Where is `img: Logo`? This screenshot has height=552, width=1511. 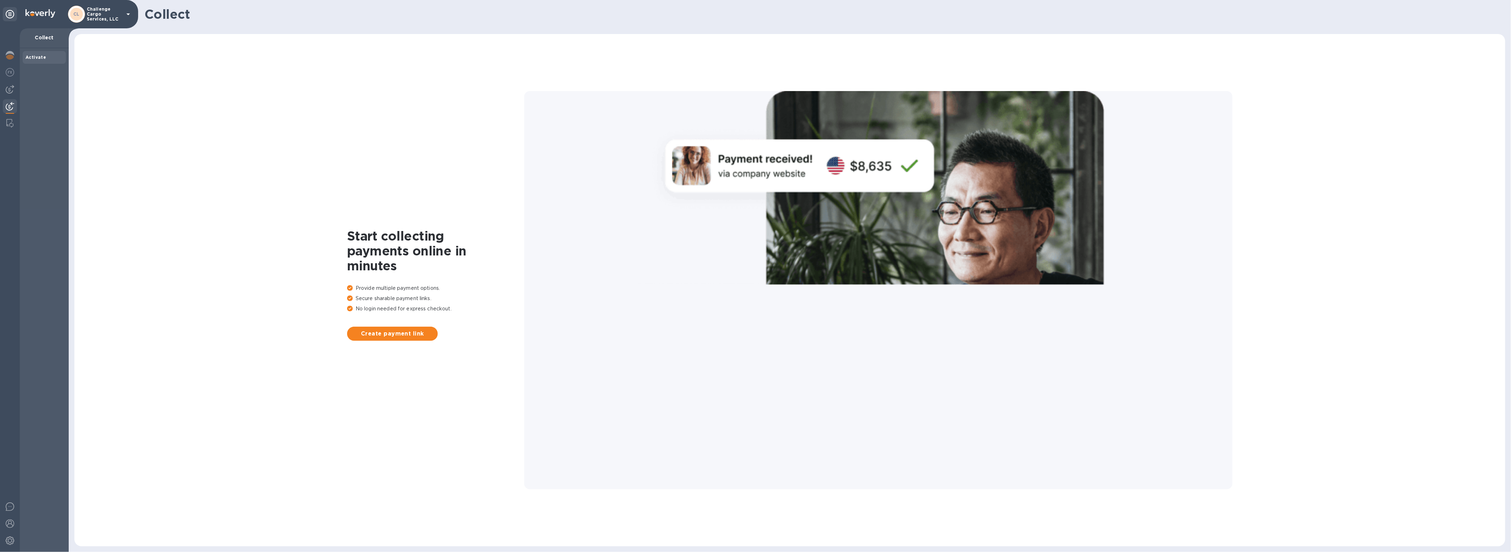 img: Logo is located at coordinates (40, 13).